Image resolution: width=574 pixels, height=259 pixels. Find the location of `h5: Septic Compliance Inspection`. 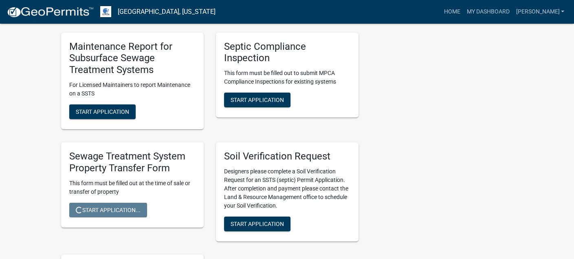

h5: Septic Compliance Inspection is located at coordinates (287, 53).